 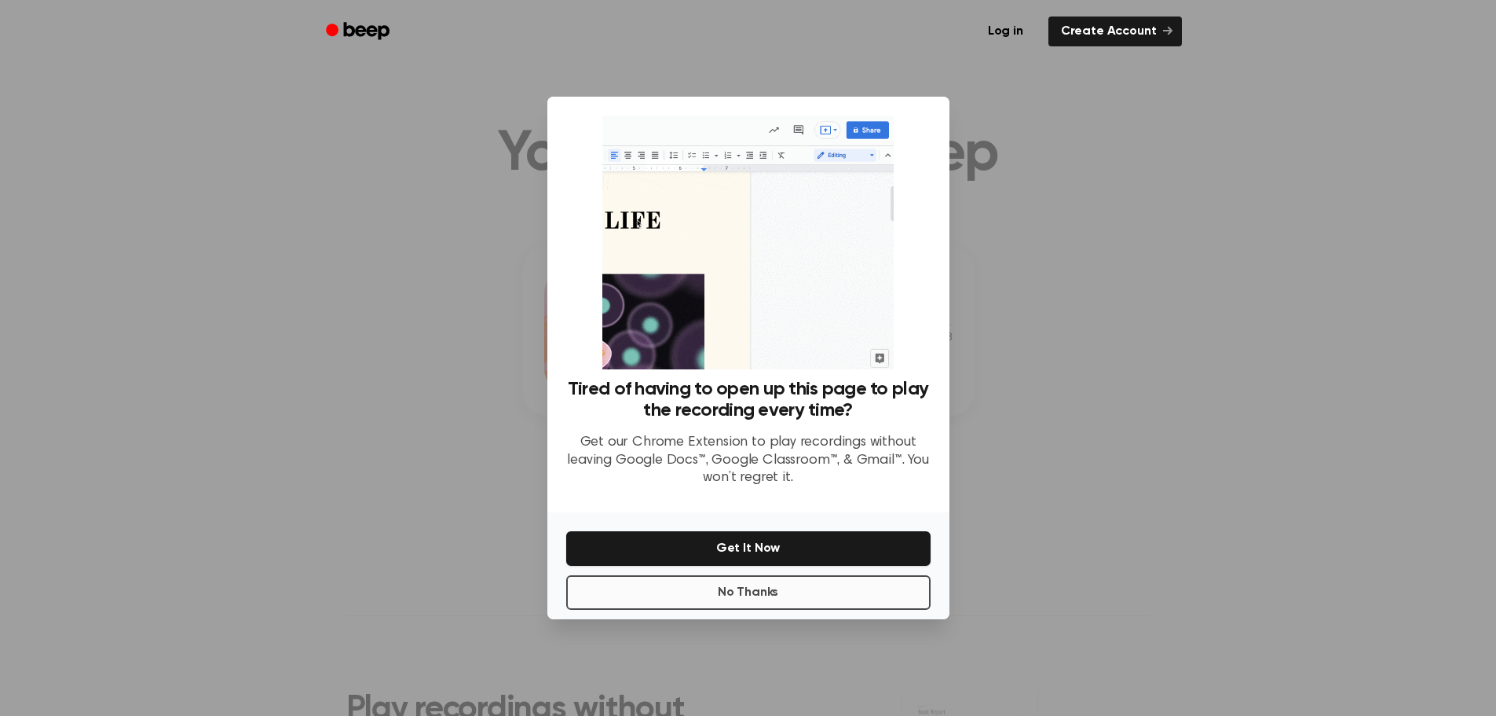 What do you see at coordinates (749, 548) in the screenshot?
I see `button: Get It Now` at bounding box center [749, 548].